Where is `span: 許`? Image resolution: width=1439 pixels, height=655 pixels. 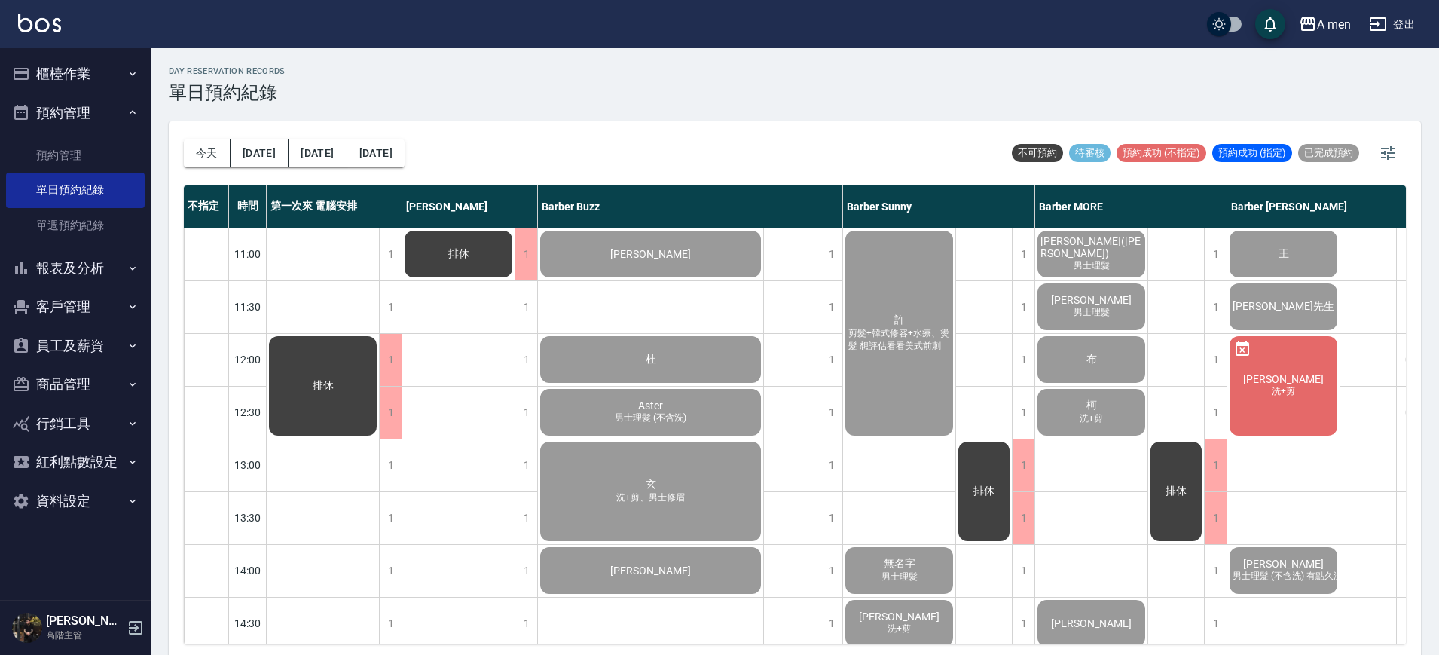 span: 許 is located at coordinates (900, 320).